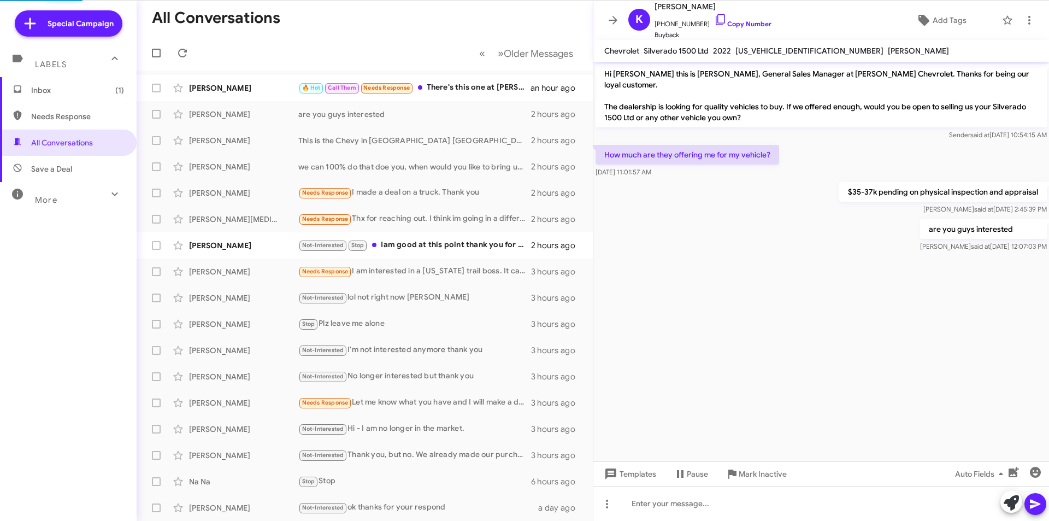 The image size is (1049, 521). What do you see at coordinates (622, 51) in the screenshot?
I see `span: Chevrolet` at bounding box center [622, 51].